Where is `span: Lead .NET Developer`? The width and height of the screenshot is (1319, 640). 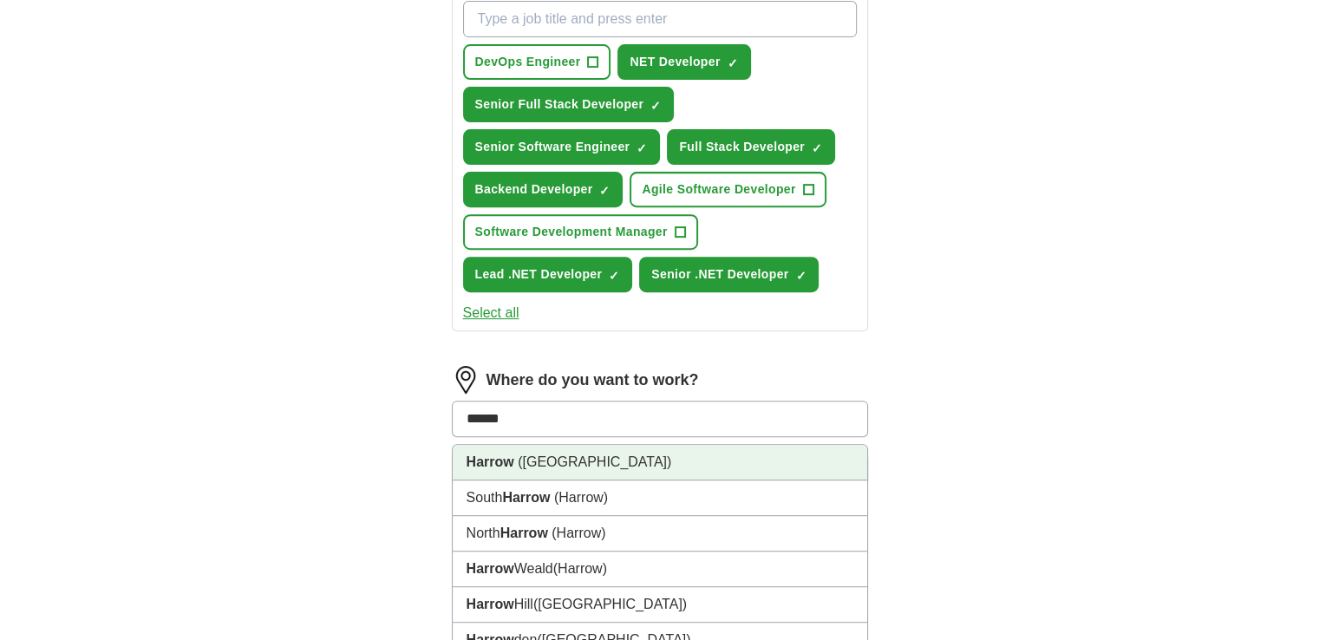 span: Lead .NET Developer is located at coordinates (539, 274).